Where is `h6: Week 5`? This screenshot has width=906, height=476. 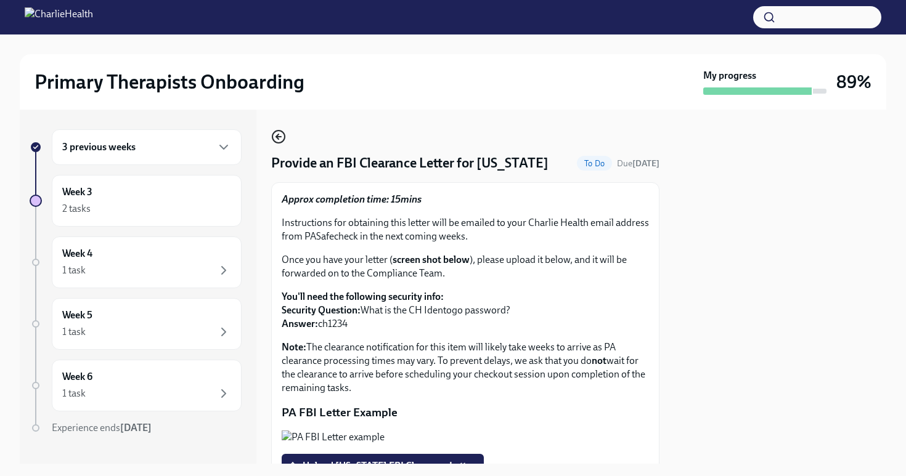
h6: Week 5 is located at coordinates (77, 315).